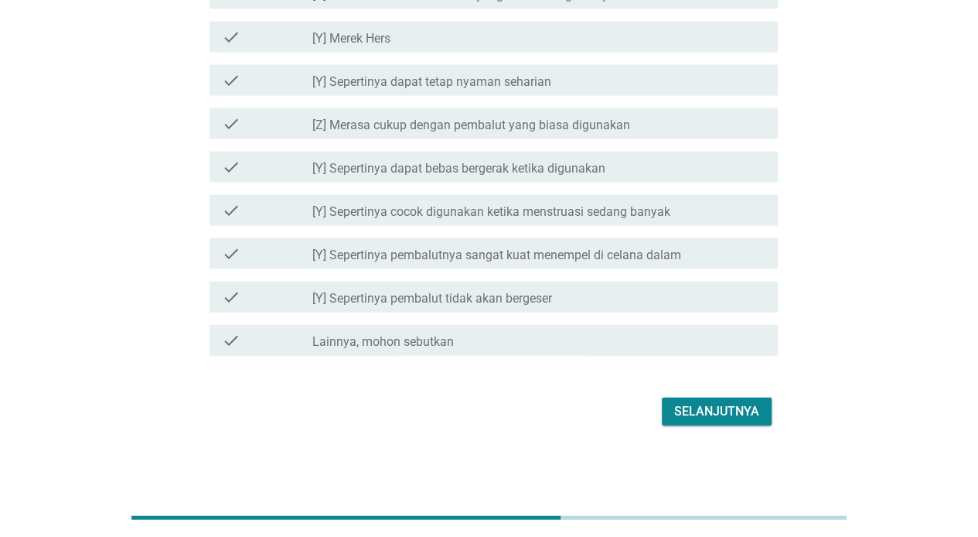  Describe the element at coordinates (717, 411) in the screenshot. I see `button: Selanjutnya` at that location.